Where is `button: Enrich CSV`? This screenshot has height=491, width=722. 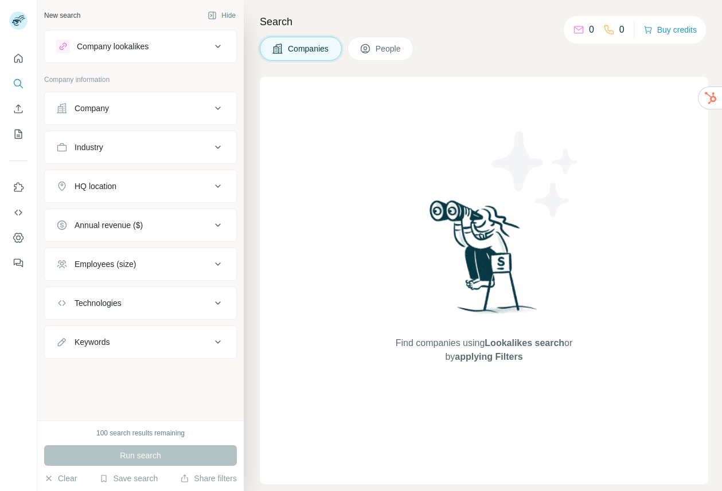
button: Enrich CSV is located at coordinates (18, 109).